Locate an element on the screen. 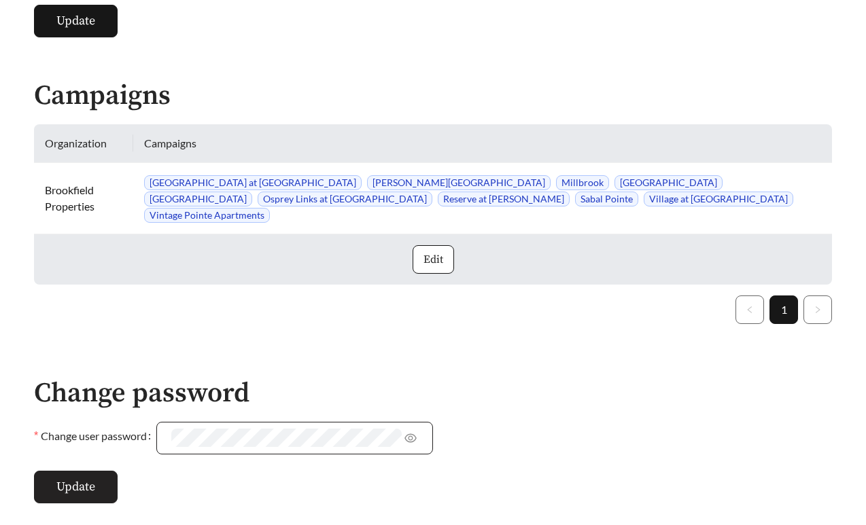  li: Next Page is located at coordinates (817, 310).